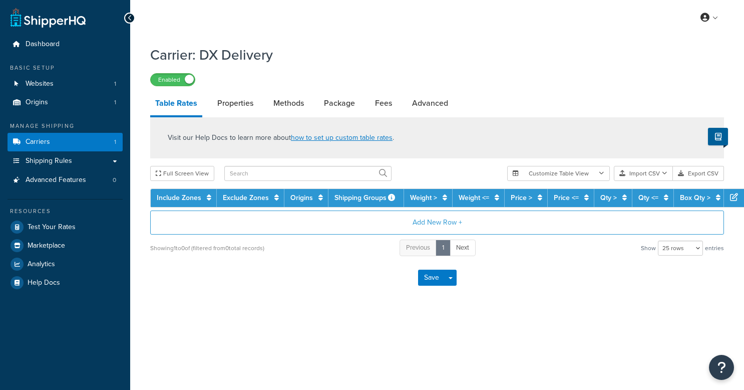 The image size is (744, 390). I want to click on a: Price <=, so click(567, 197).